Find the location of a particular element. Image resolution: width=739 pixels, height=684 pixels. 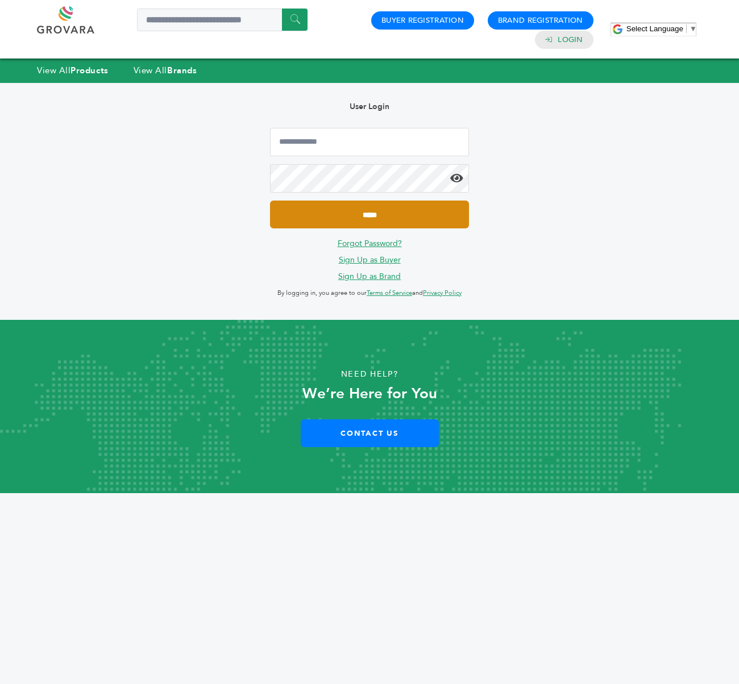

span: Select Language is located at coordinates (655, 28).